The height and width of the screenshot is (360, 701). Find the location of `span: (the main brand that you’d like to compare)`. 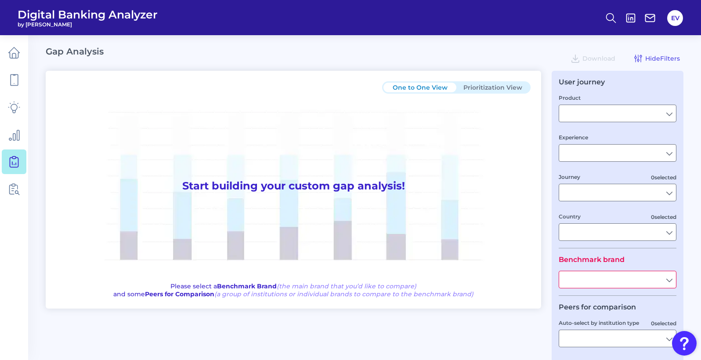

span: (the main brand that you’d like to compare) is located at coordinates (347, 286).